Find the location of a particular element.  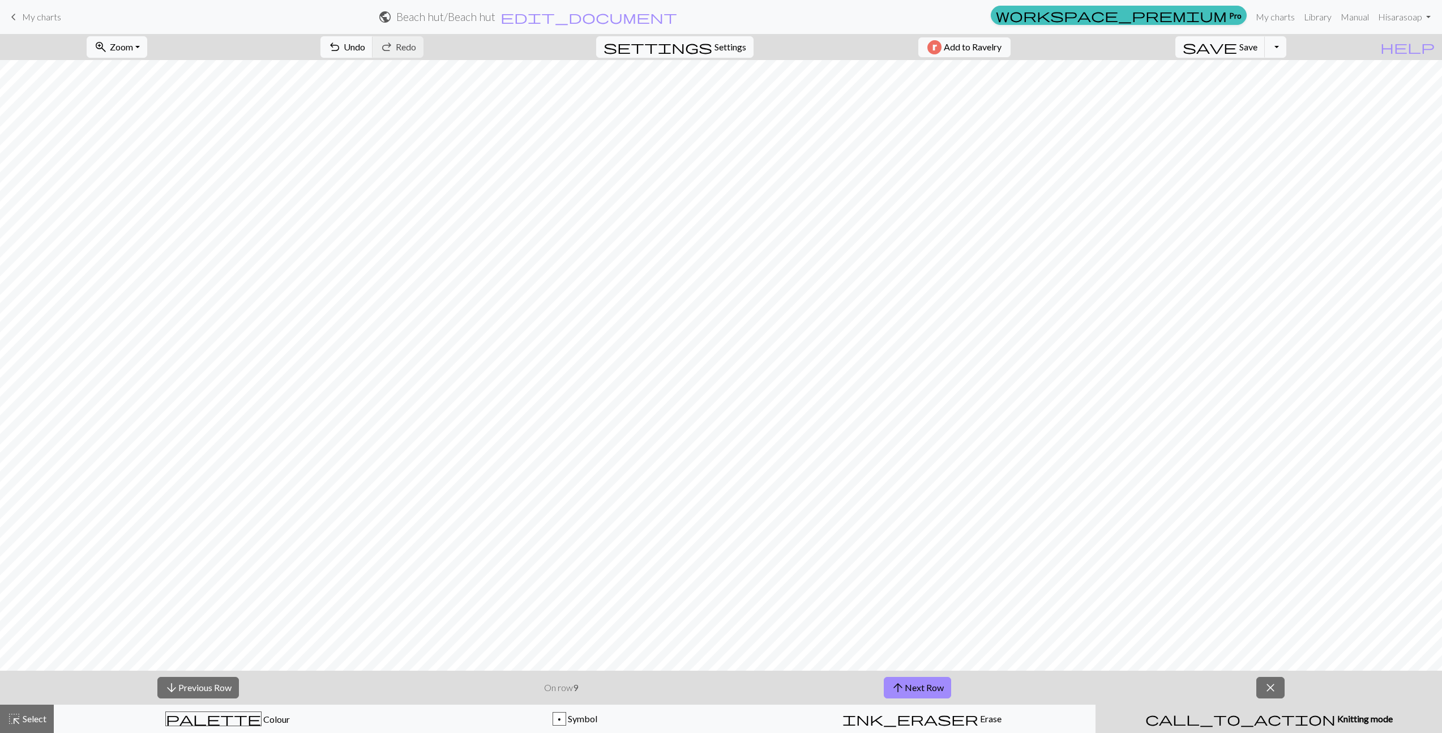

div: p is located at coordinates (559, 719).